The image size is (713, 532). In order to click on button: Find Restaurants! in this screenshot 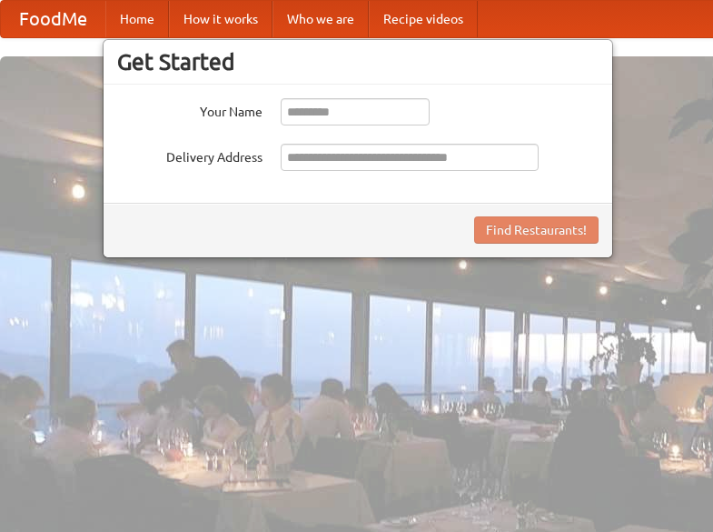, I will do `click(536, 230)`.